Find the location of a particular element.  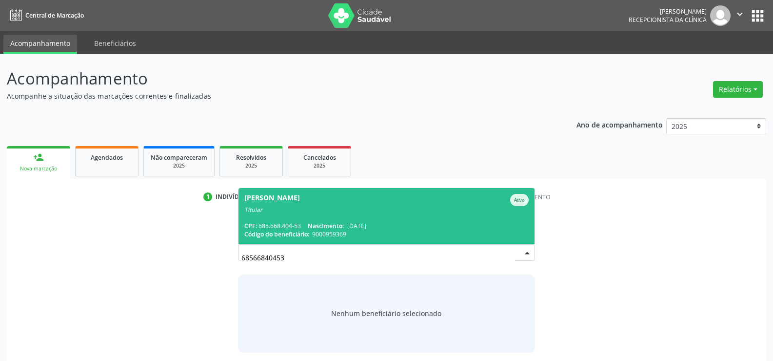

small: Ativo is located at coordinates (520, 200).